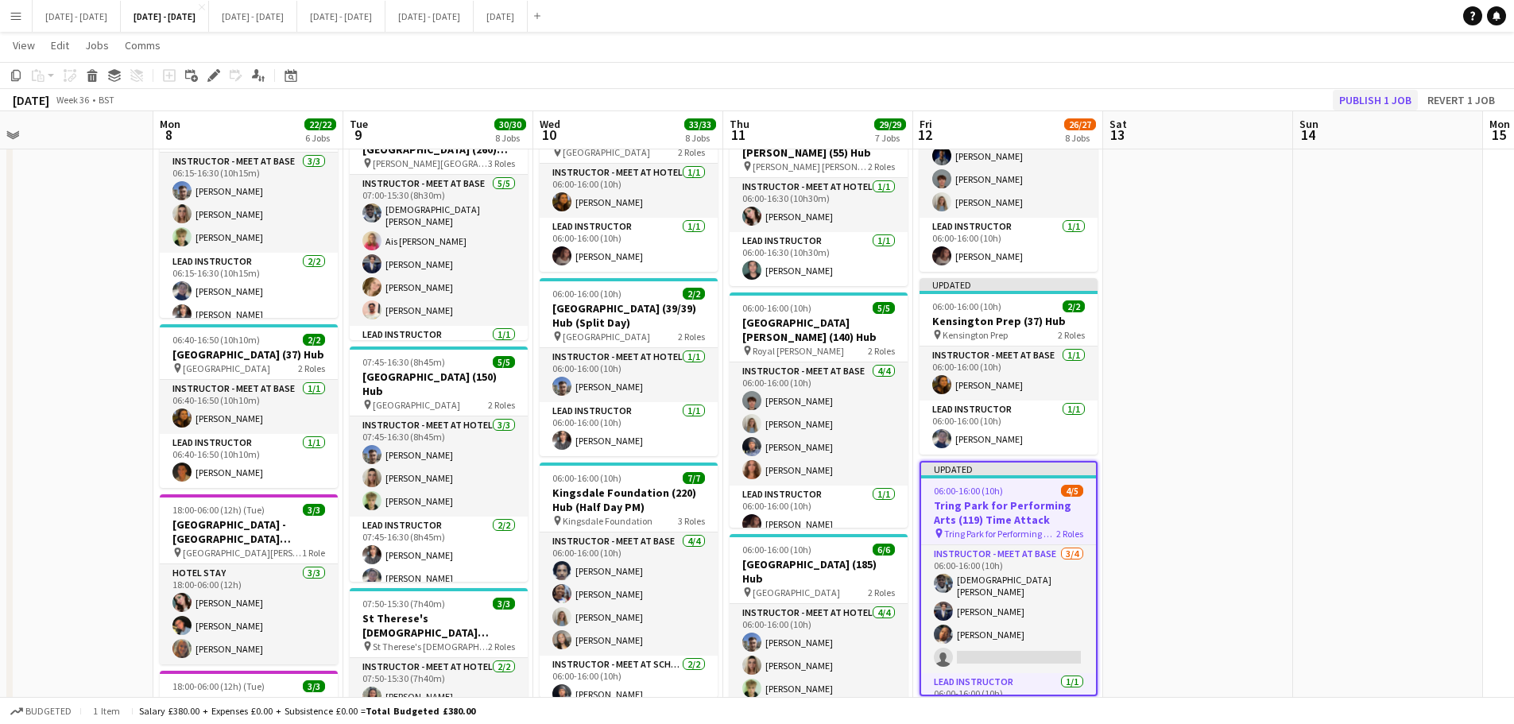 The height and width of the screenshot is (724, 1514). Describe the element at coordinates (1009, 579) in the screenshot. I see `app-job-card: Updated06:00-16:00 (10h)4/5Tring Park for Performing Arts (119) Time Attack Tring Park for Perfor...` at that location.